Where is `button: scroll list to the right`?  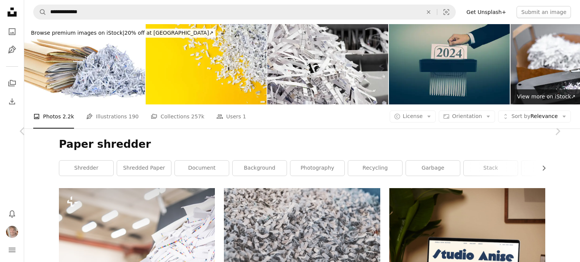
button: scroll list to the right is located at coordinates (541, 168).